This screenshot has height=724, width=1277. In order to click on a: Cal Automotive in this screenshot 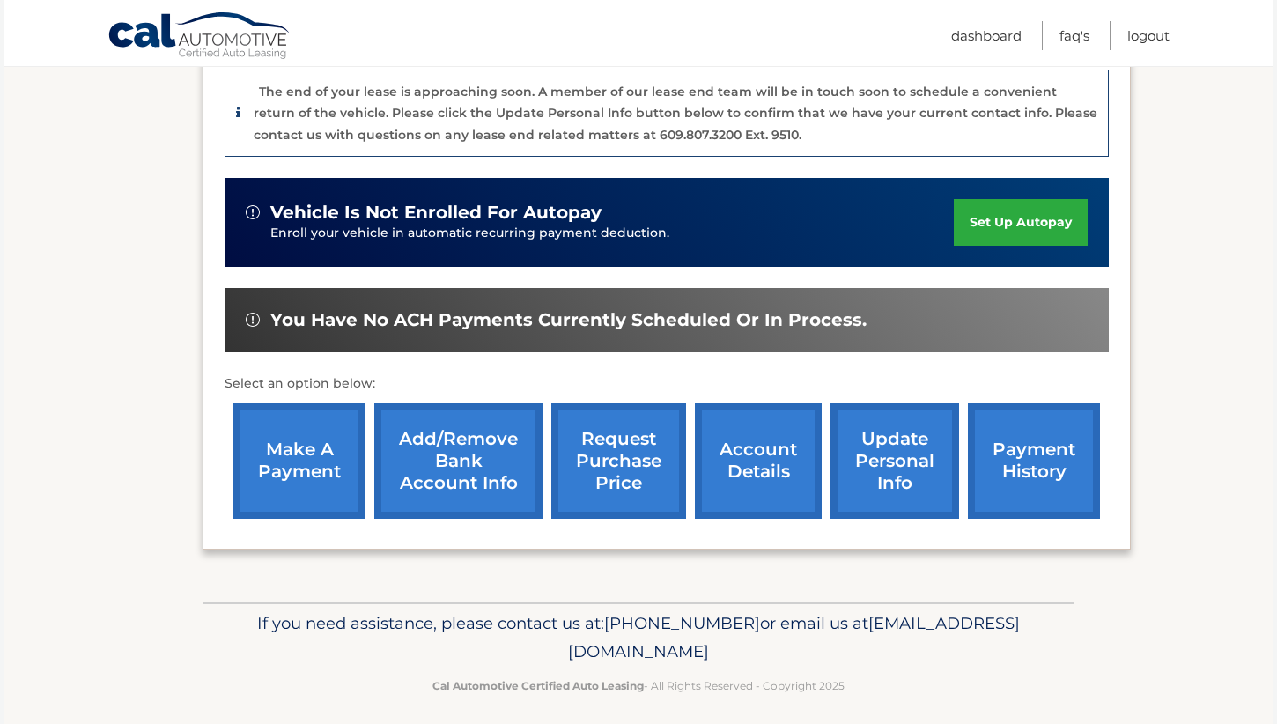, I will do `click(200, 37)`.